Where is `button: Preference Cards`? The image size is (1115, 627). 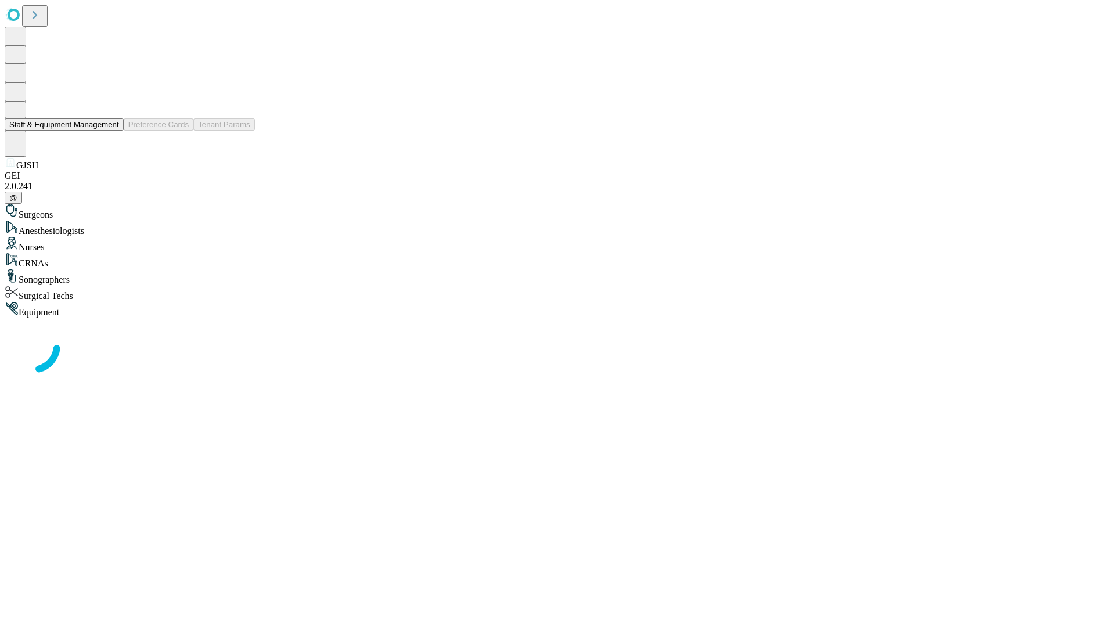
button: Preference Cards is located at coordinates (159, 124).